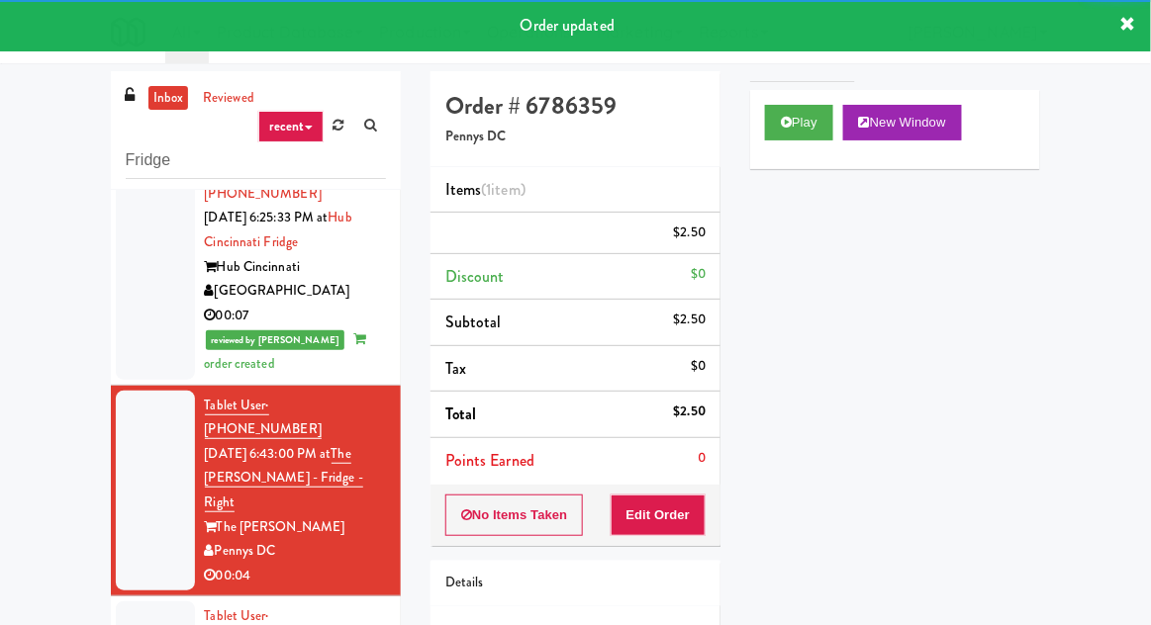  What do you see at coordinates (461, 414) in the screenshot?
I see `span: Total` at bounding box center [461, 414].